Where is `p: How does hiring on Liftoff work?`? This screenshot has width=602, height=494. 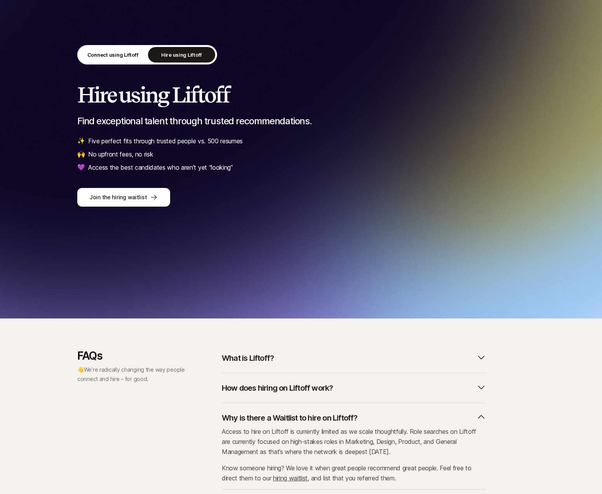
p: How does hiring on Liftoff work? is located at coordinates (277, 388).